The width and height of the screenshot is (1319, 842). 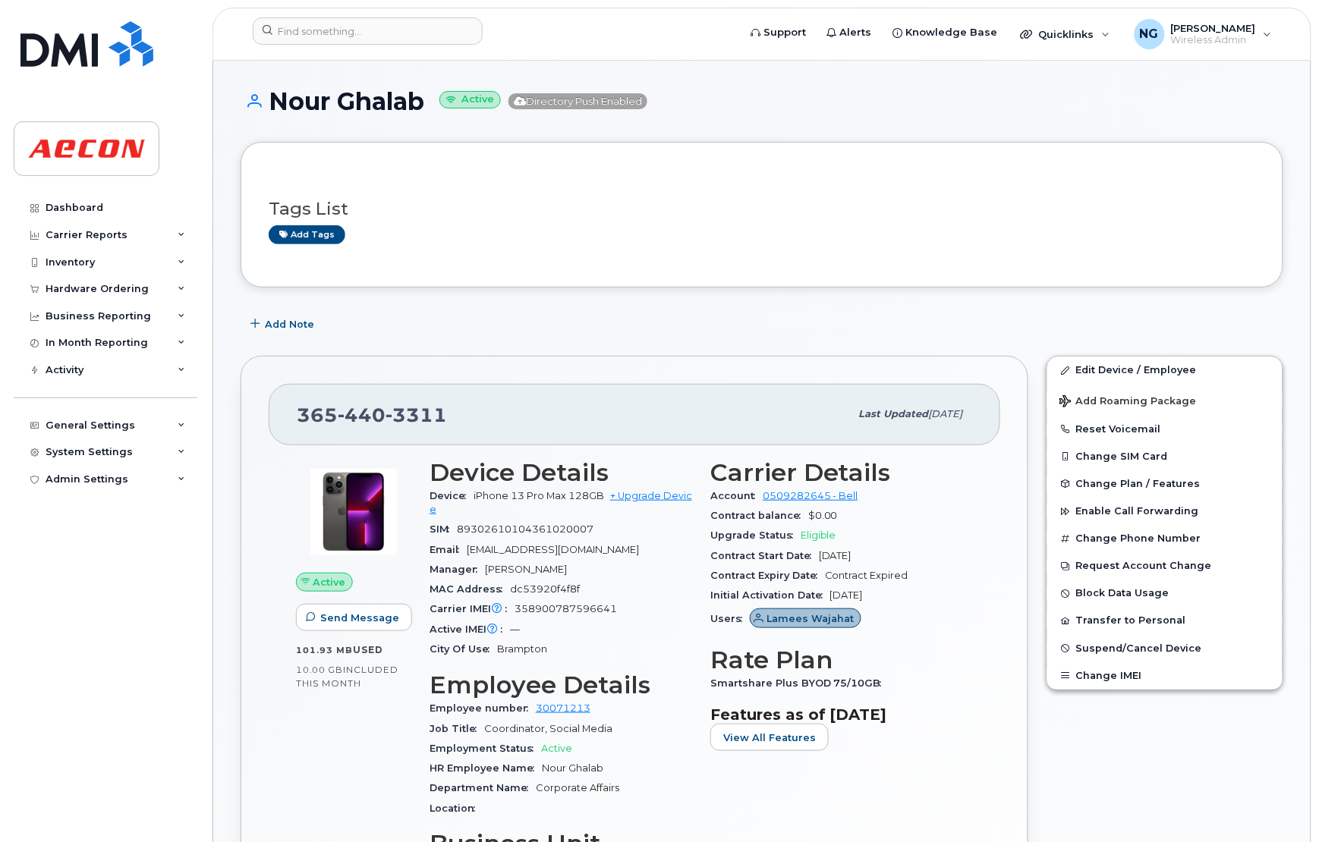 What do you see at coordinates (545, 589) in the screenshot?
I see `span: dc53920f4f8f` at bounding box center [545, 589].